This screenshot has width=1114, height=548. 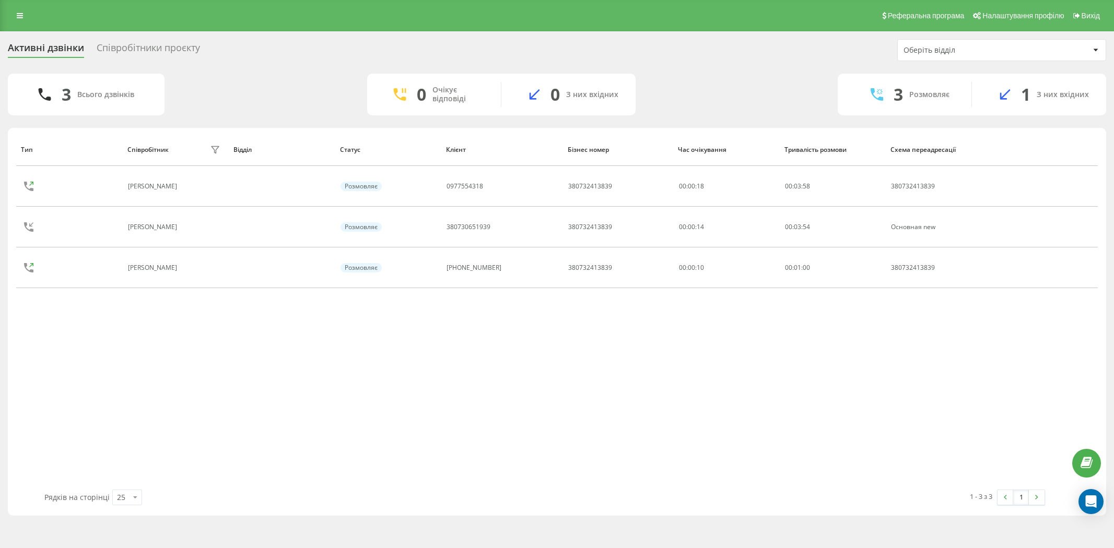 I want to click on div: 00:00:18, so click(x=726, y=186).